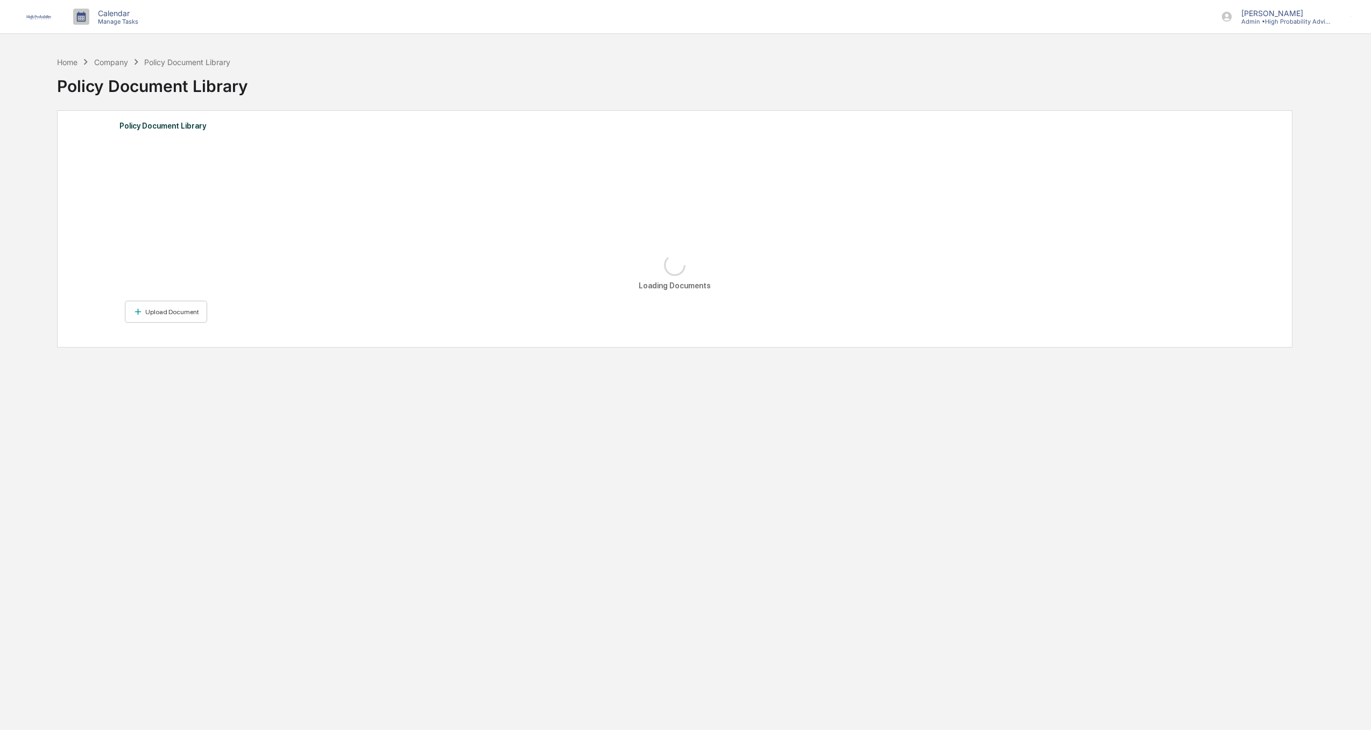  I want to click on p: Admin • High Probability Advisors, LLC, so click(1283, 22).